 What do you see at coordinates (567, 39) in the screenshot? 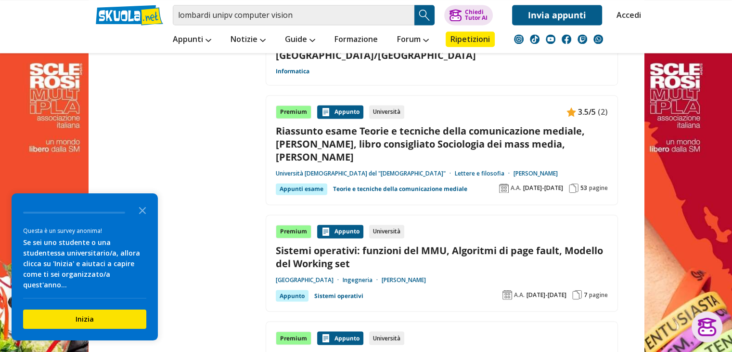
I see `img: facebook` at bounding box center [567, 39].